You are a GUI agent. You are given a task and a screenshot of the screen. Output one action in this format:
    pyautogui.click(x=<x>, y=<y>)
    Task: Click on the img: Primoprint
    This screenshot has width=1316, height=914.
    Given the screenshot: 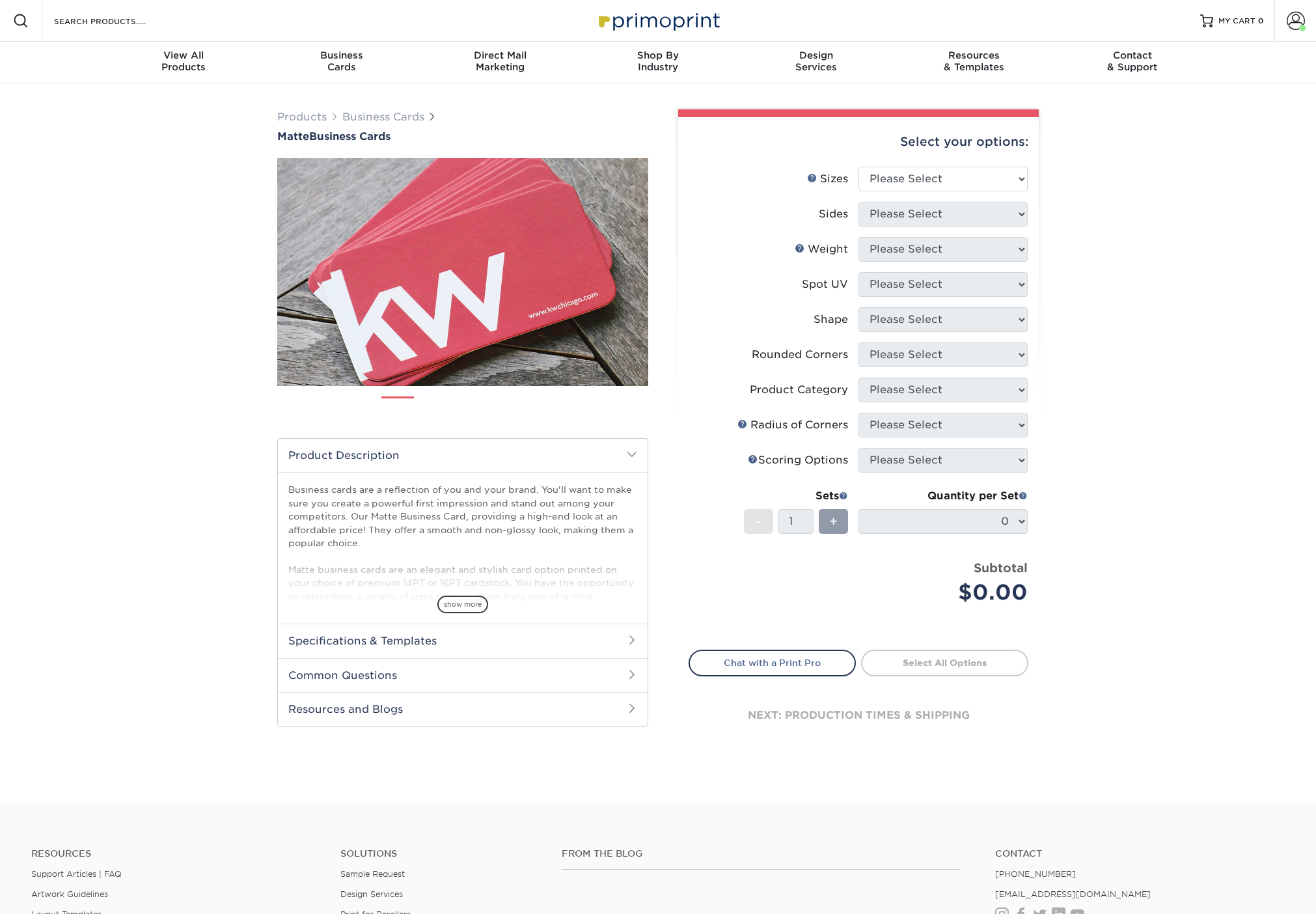 What is the action you would take?
    pyautogui.click(x=658, y=20)
    